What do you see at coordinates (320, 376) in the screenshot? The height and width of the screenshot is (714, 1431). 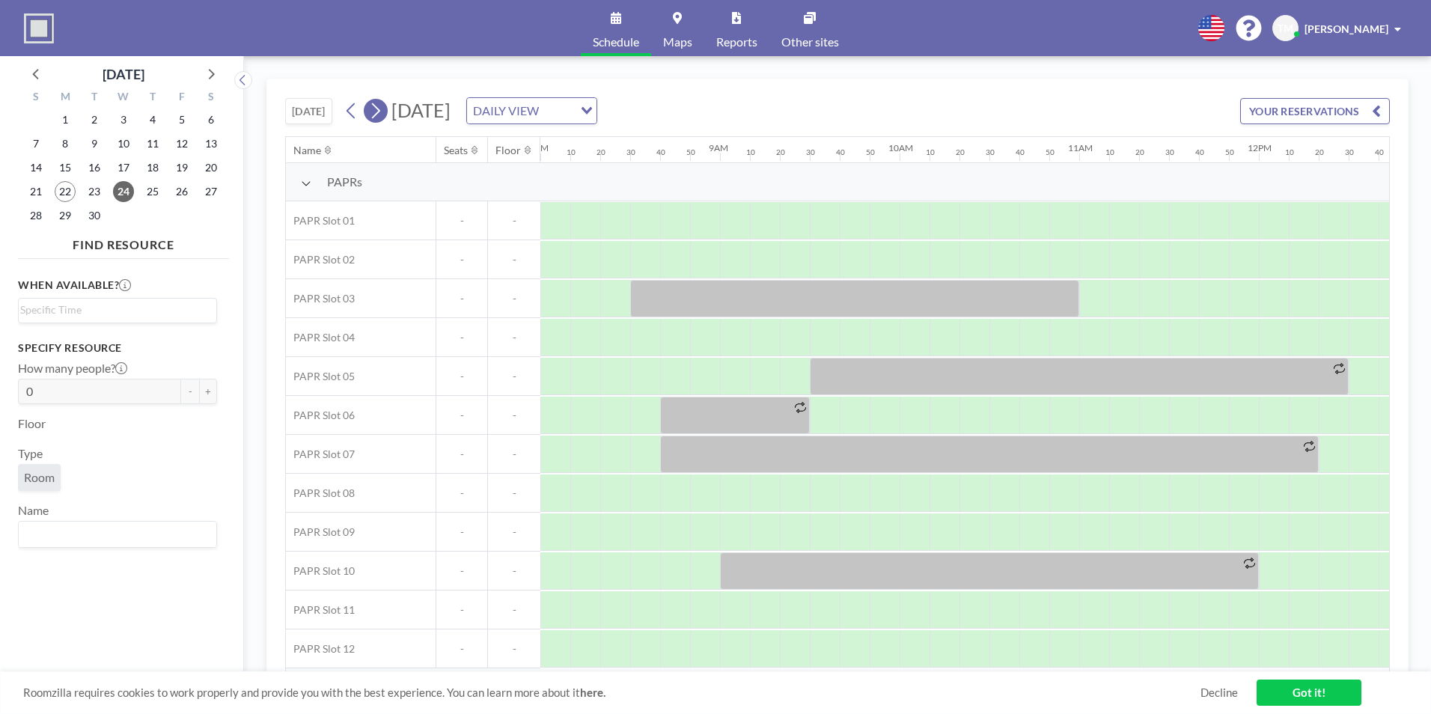 I see `span: PAPR Slot 05` at bounding box center [320, 376].